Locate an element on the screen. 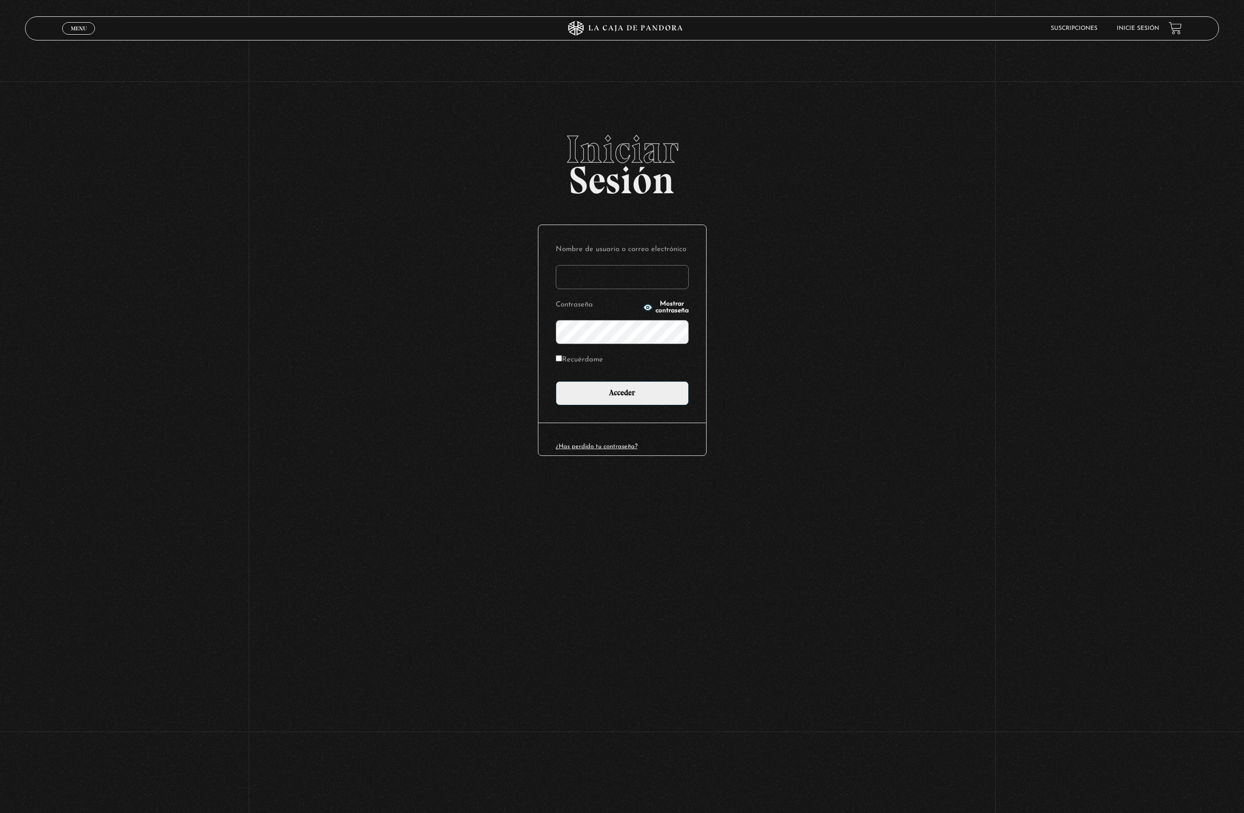 The image size is (1244, 813). span: Mostrar contraseña is located at coordinates (672, 308).